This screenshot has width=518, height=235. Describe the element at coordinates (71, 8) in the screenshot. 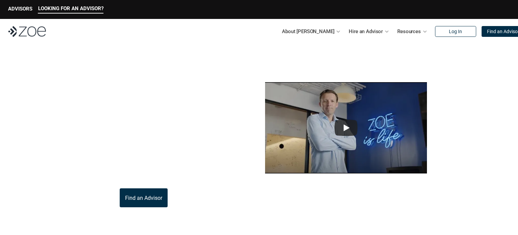

I see `p: LOOKING FOR AN ADVISOR?` at that location.